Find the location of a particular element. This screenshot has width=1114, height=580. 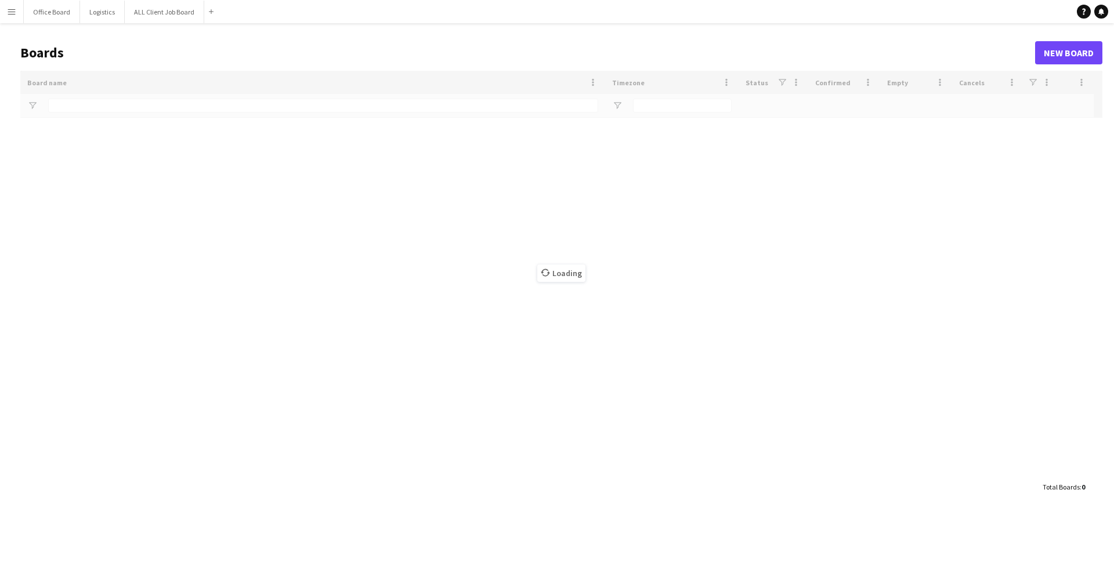

span: Total Boards is located at coordinates (1061, 487).